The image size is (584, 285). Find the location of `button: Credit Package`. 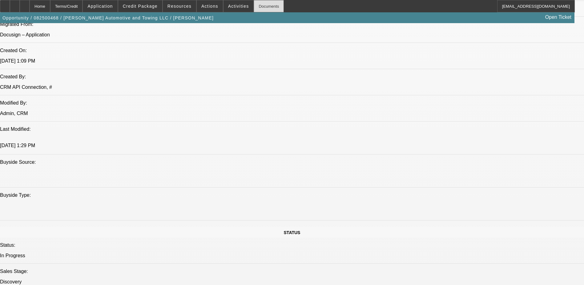

button: Credit Package is located at coordinates (140, 6).